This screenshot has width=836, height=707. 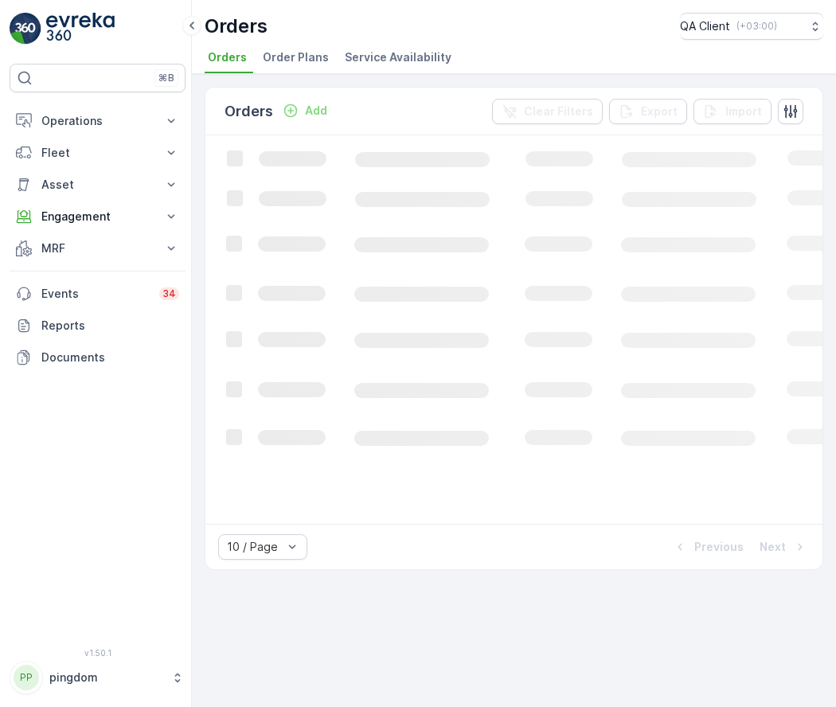 What do you see at coordinates (169, 294) in the screenshot?
I see `p: 34` at bounding box center [169, 294].